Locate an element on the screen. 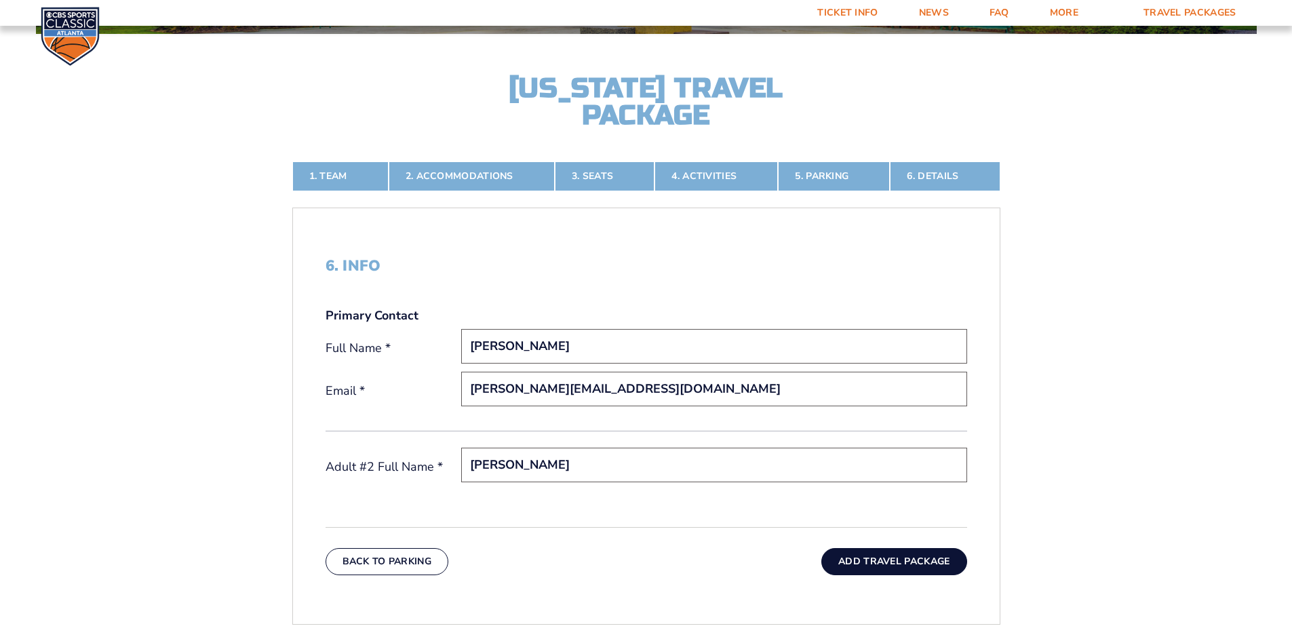 Image resolution: width=1292 pixels, height=641 pixels. img: CBS Sports Classic is located at coordinates (70, 36).